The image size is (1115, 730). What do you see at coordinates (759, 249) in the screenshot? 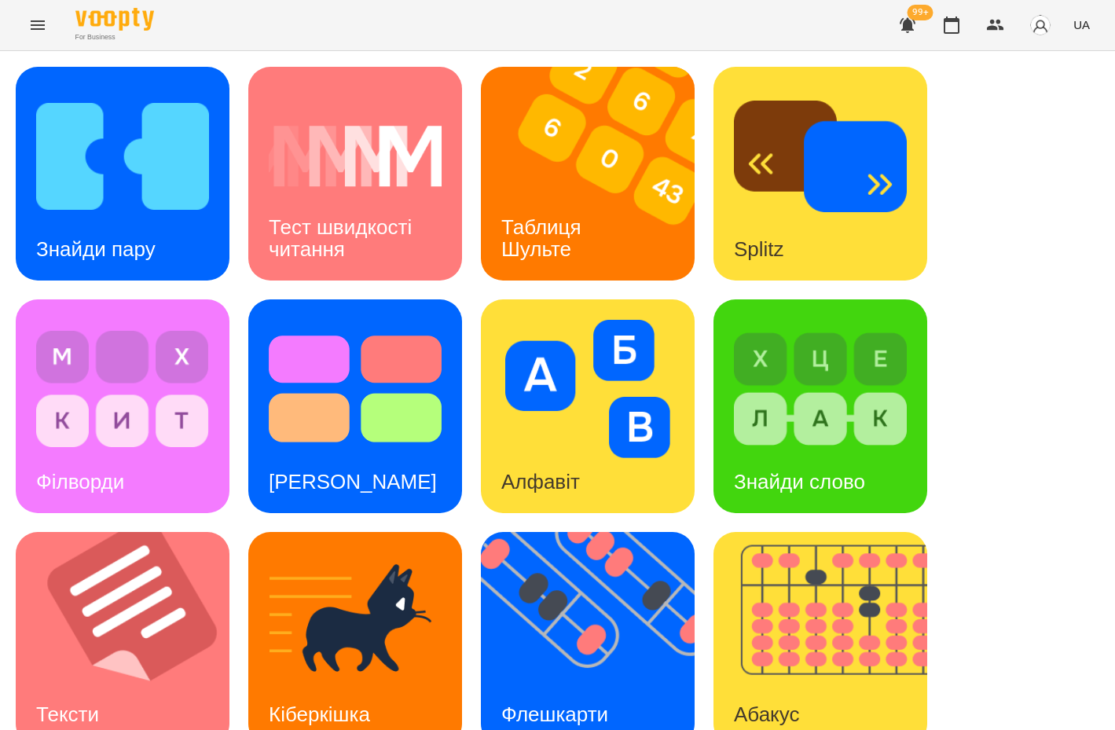
I see `h3: Splitz` at bounding box center [759, 249].